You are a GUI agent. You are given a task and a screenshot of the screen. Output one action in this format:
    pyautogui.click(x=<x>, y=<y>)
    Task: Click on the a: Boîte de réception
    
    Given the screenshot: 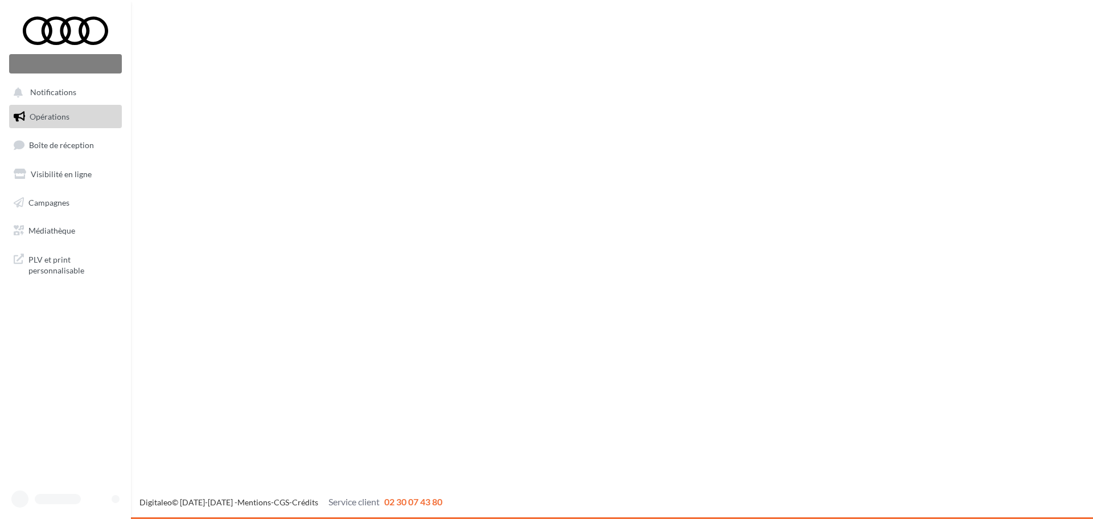 What is the action you would take?
    pyautogui.click(x=65, y=145)
    